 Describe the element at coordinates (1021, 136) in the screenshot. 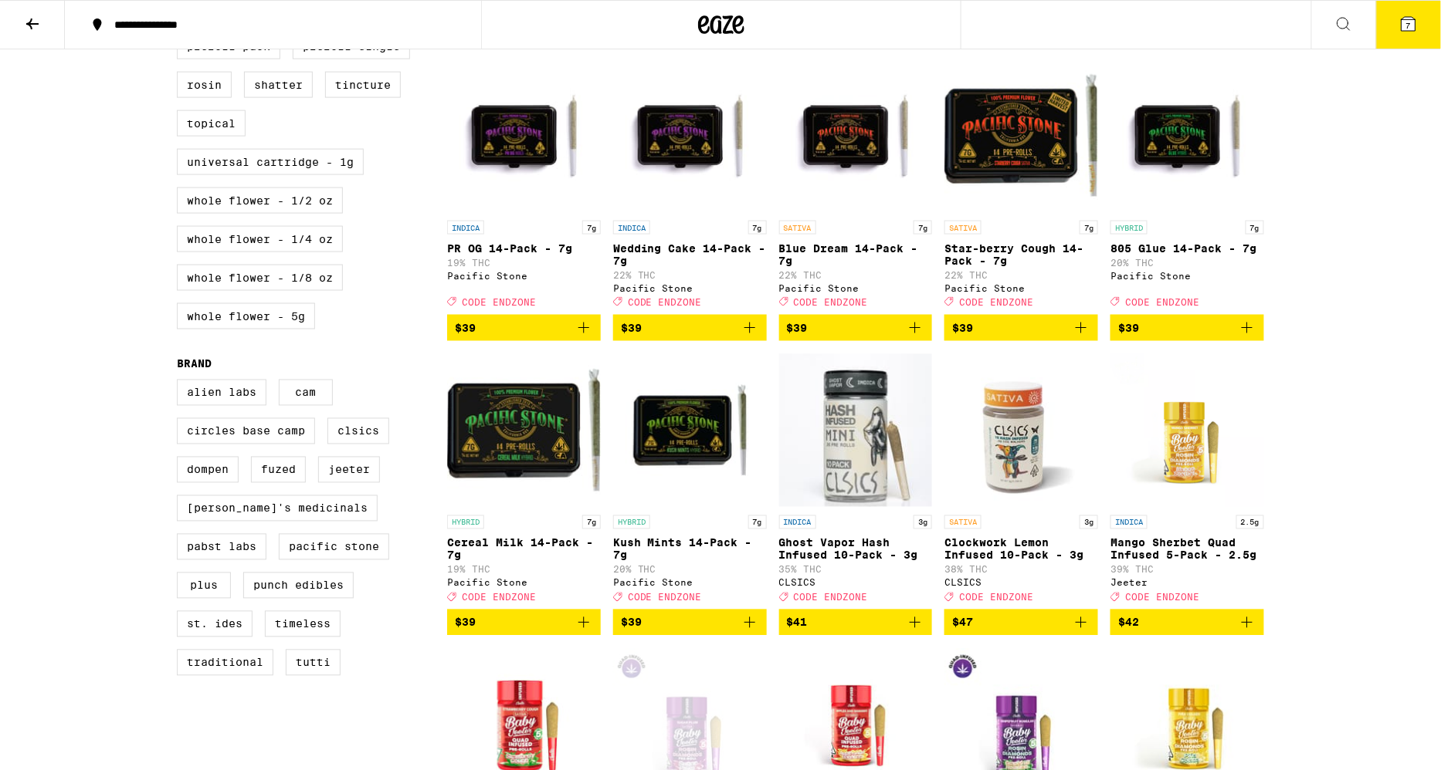

I see `img: Pacific Stone - Star-berry Cough 14-Pack - 7g` at that location.